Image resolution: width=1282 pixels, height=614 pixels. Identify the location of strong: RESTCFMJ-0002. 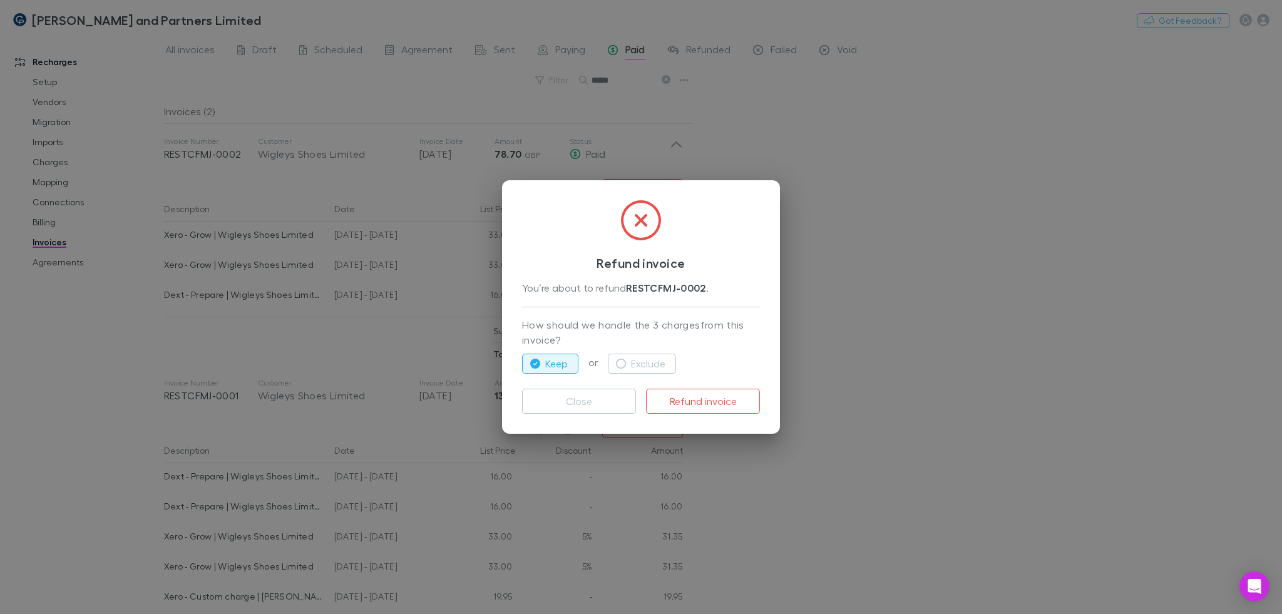
(666, 288).